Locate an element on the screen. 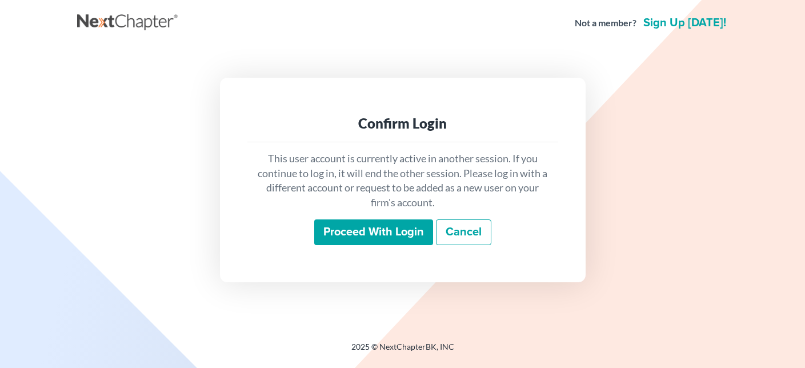 The image size is (805, 368). a: Cancel is located at coordinates (464, 233).